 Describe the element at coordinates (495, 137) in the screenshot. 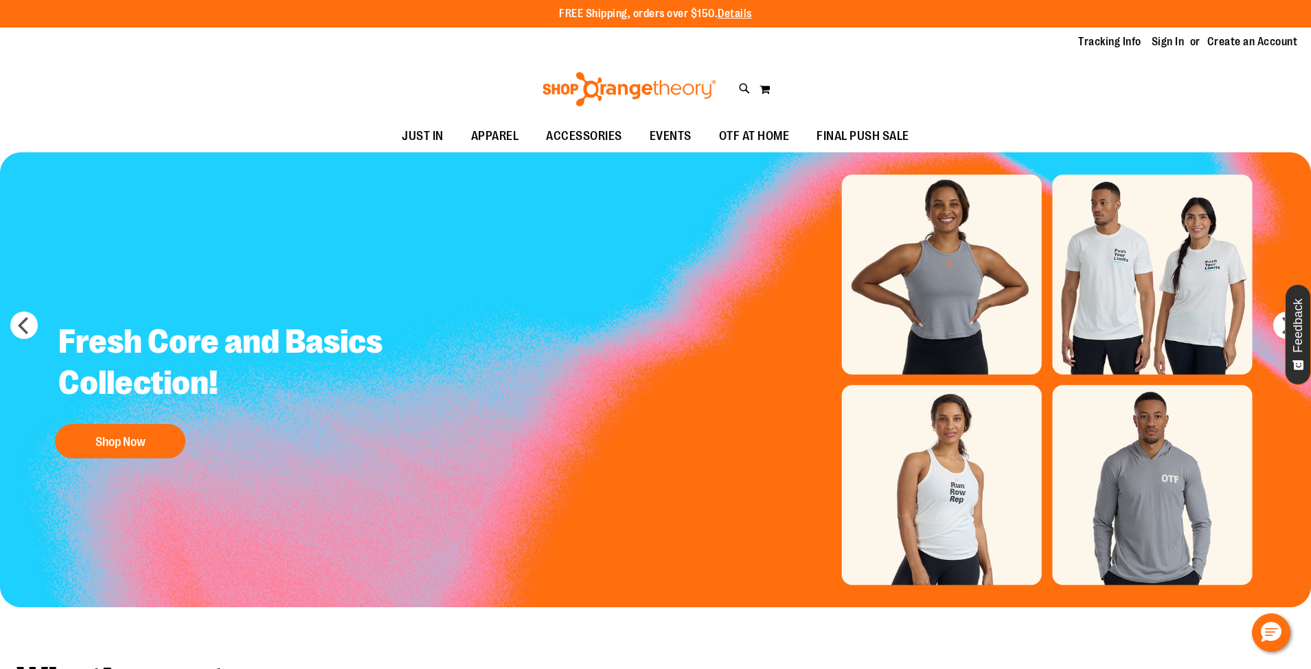

I see `a: APPAREL` at that location.